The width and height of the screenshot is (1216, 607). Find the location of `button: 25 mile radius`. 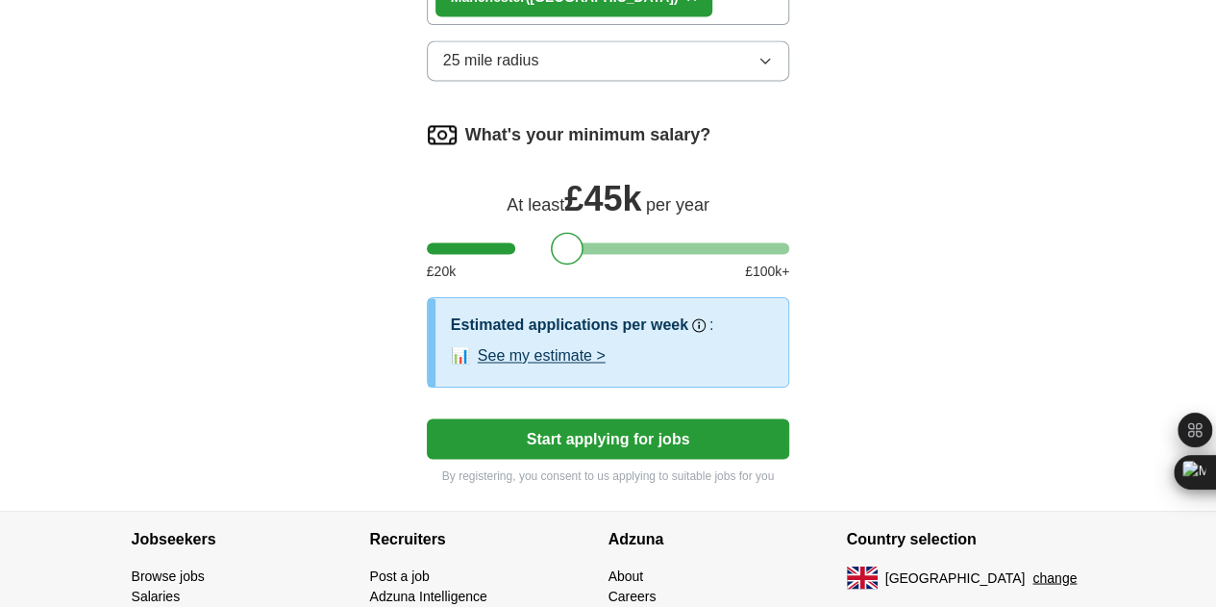

button: 25 mile radius is located at coordinates (609, 61).